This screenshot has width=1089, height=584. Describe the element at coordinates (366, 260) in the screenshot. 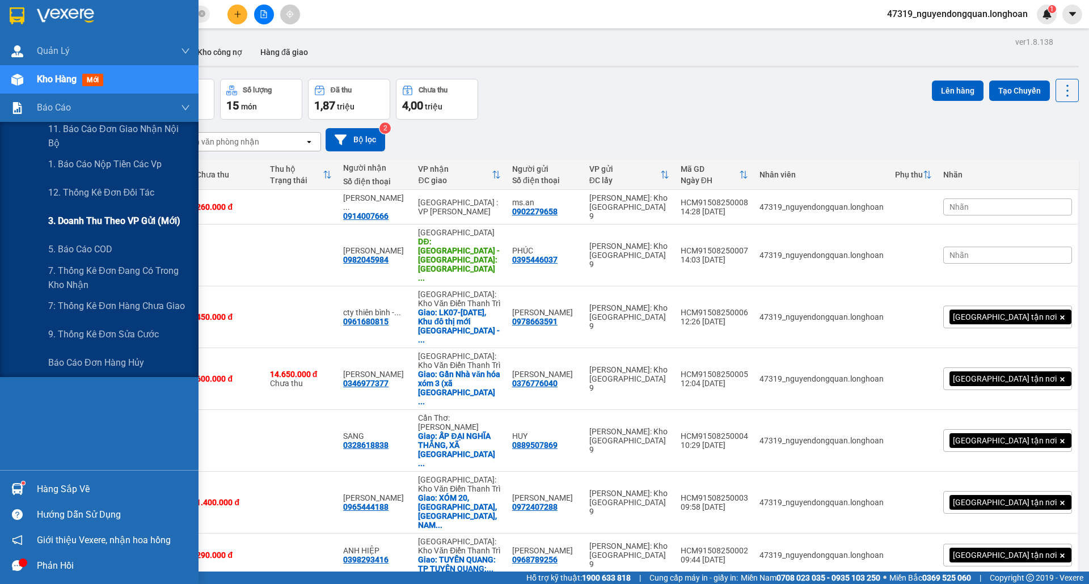

I see `div: 0982045984` at that location.